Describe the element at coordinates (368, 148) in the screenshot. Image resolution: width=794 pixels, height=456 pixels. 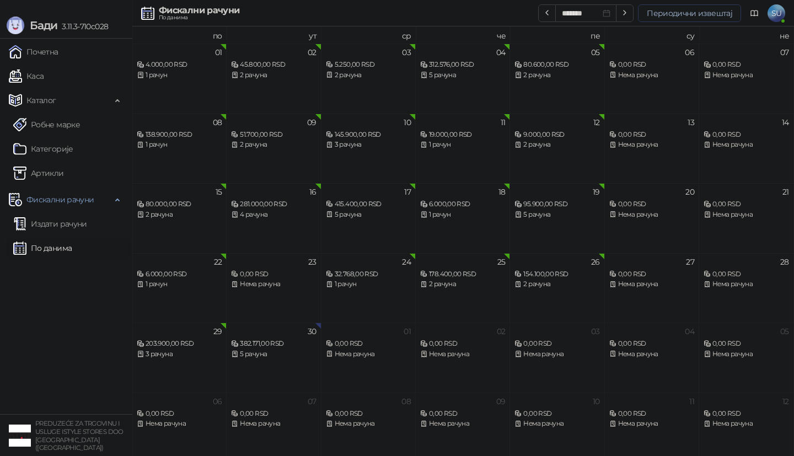
I see `td: 2025-09-10` at that location.